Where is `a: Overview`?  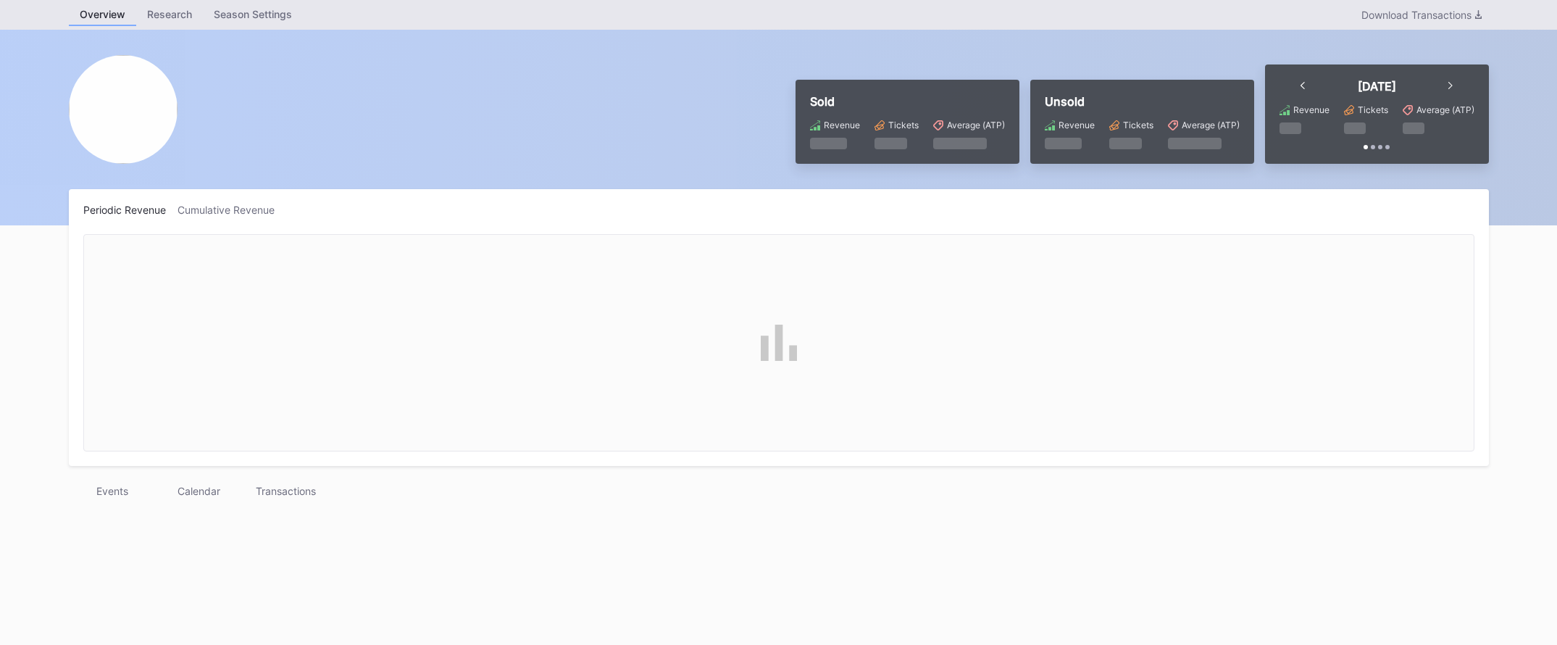 a: Overview is located at coordinates (102, 14).